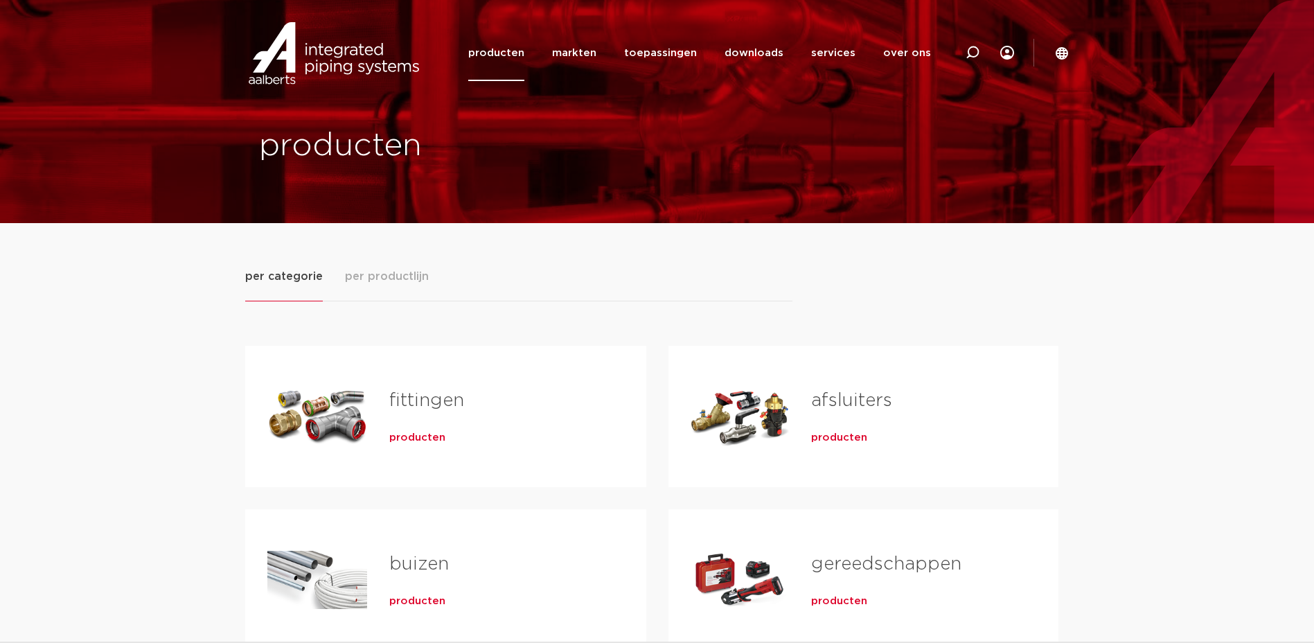 This screenshot has height=643, width=1314. Describe the element at coordinates (419, 564) in the screenshot. I see `a: buizen` at that location.